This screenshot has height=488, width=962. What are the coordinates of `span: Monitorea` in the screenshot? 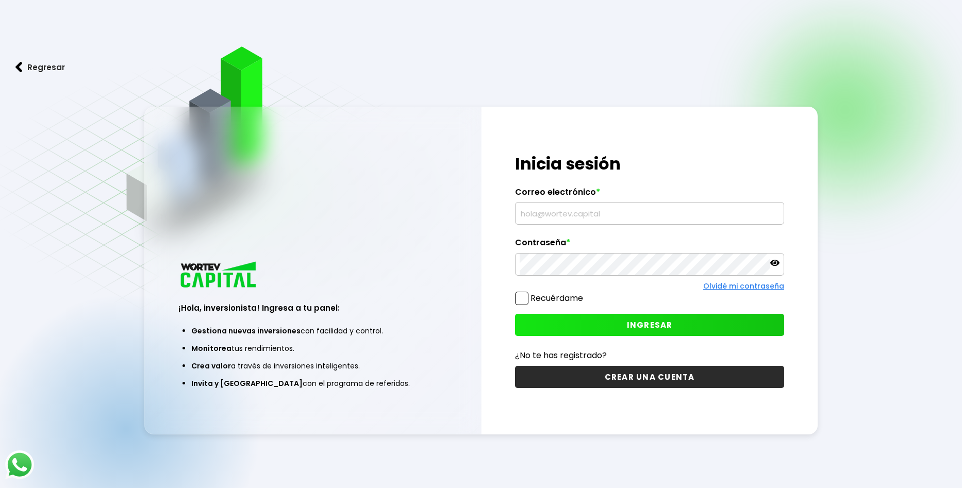 It's located at (211, 348).